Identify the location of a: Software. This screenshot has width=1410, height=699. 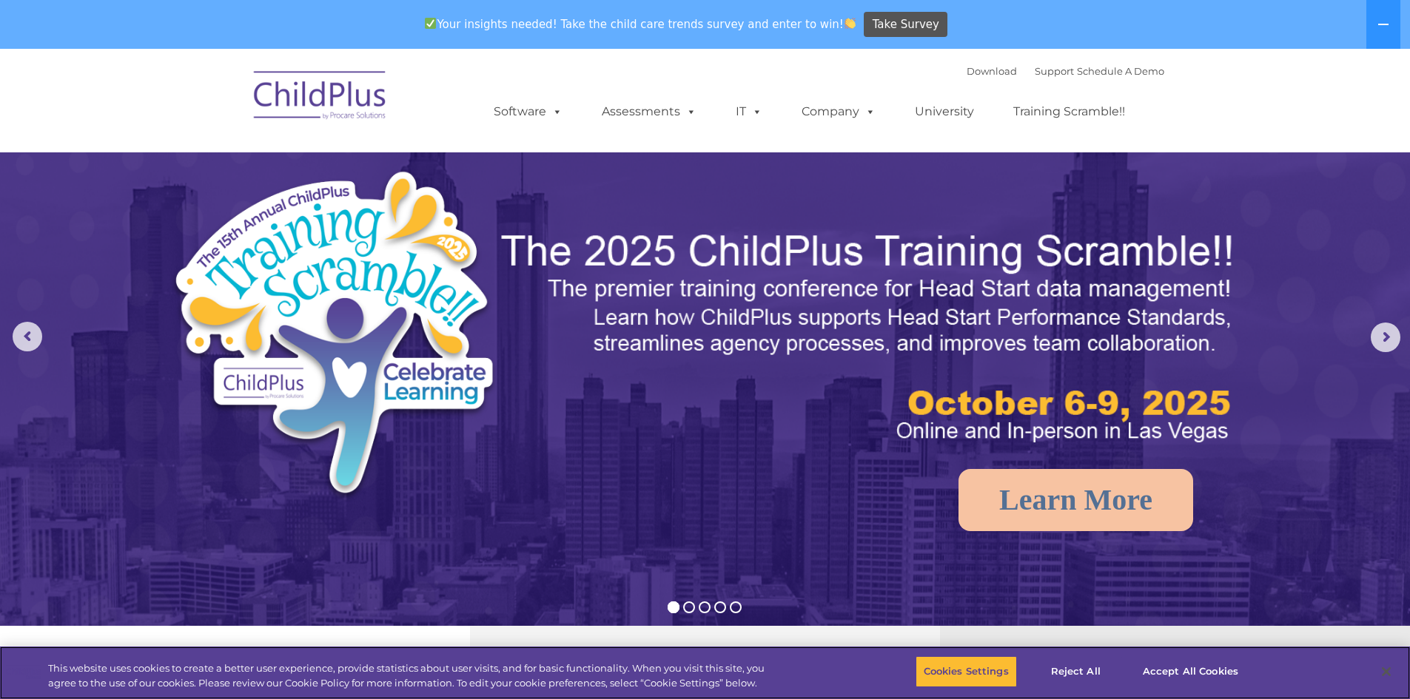
(528, 112).